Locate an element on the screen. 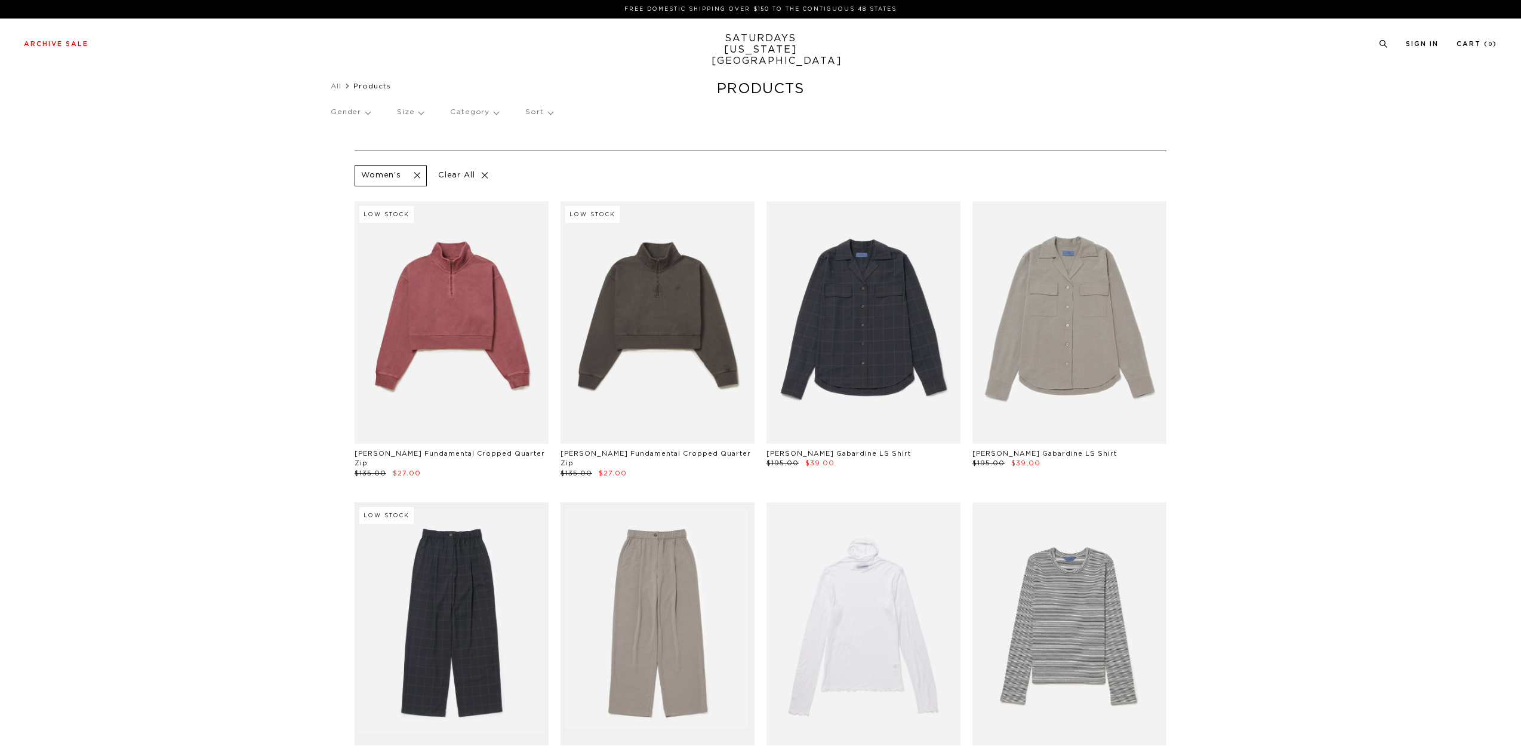 Image resolution: width=1521 pixels, height=752 pixels. a: Archive Sale is located at coordinates (56, 44).